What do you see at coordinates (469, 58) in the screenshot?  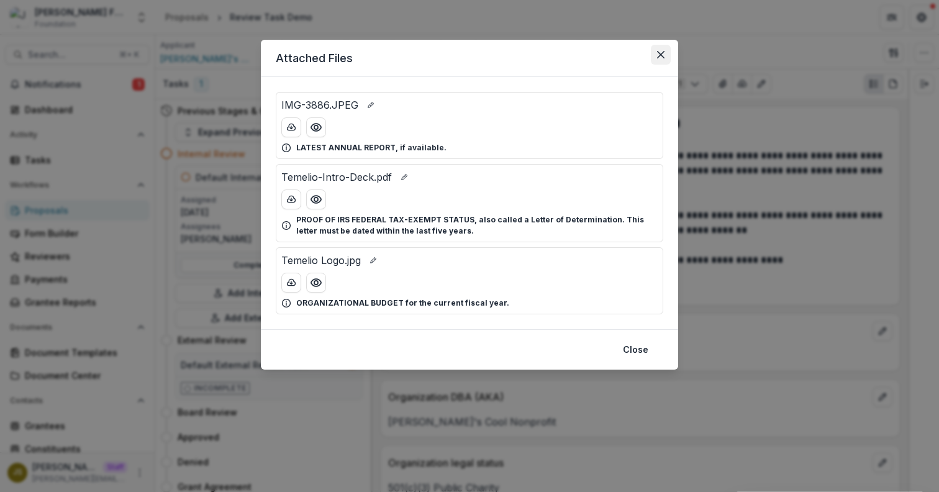 I see `header: Attached Files` at bounding box center [469, 58].